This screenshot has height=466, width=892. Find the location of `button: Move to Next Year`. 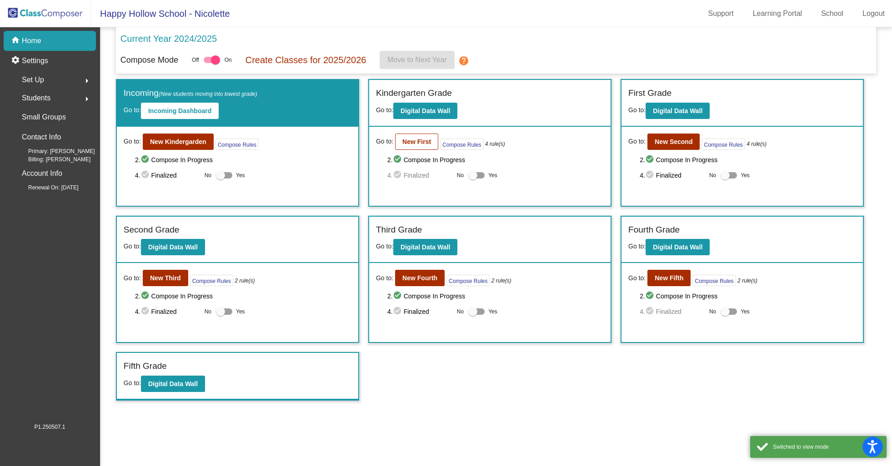

button: Move to Next Year is located at coordinates (417, 60).